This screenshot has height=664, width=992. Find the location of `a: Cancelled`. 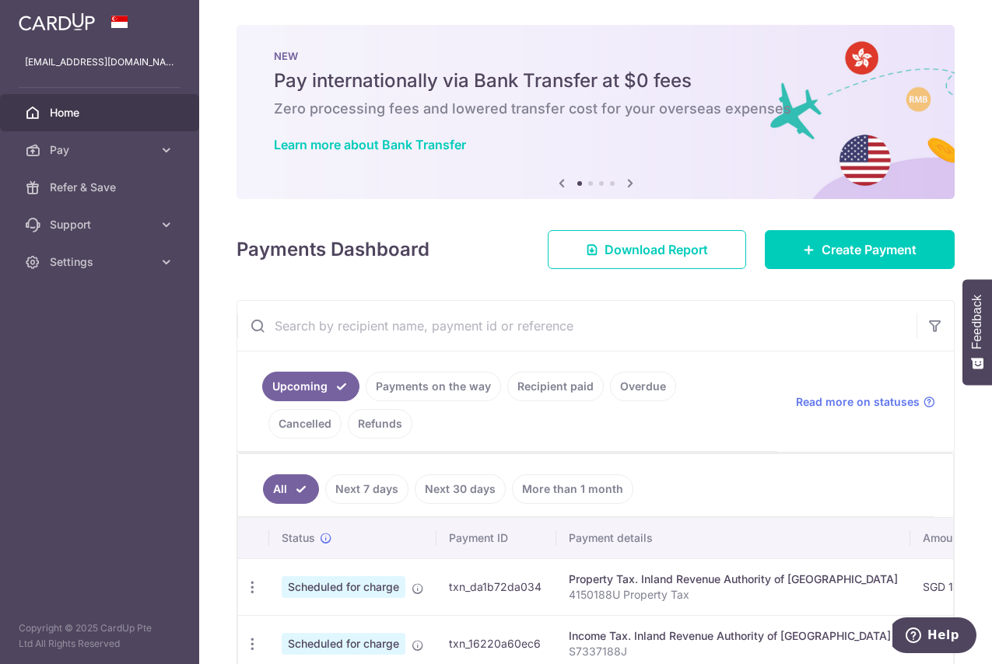

a: Cancelled is located at coordinates (305, 424).